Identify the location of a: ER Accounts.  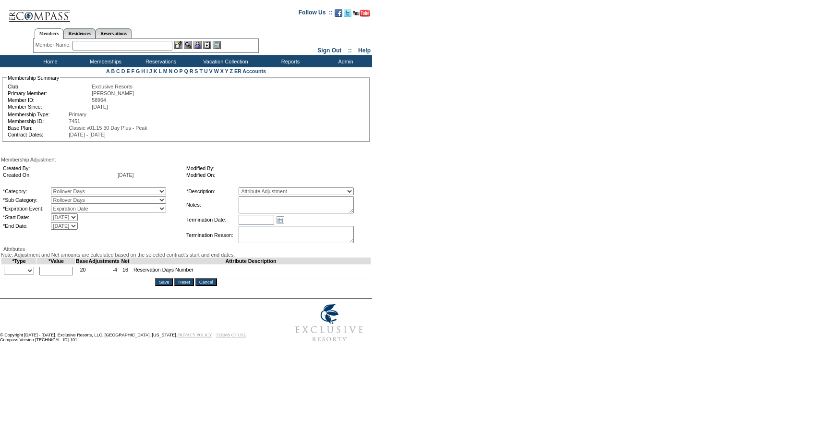
(250, 71).